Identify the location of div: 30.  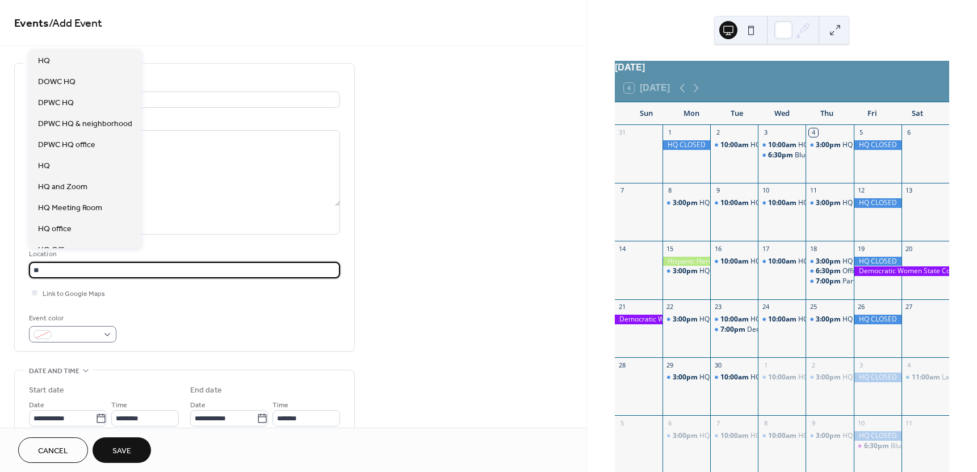
(717, 364).